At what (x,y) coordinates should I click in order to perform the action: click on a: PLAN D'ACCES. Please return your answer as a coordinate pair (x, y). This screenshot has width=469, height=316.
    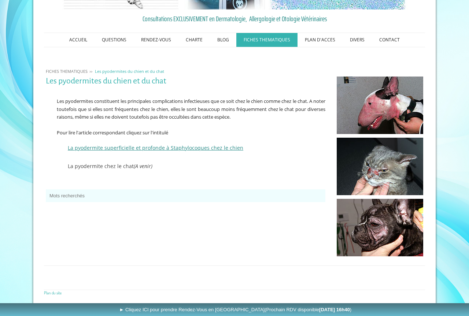
    Looking at the image, I should click on (320, 40).